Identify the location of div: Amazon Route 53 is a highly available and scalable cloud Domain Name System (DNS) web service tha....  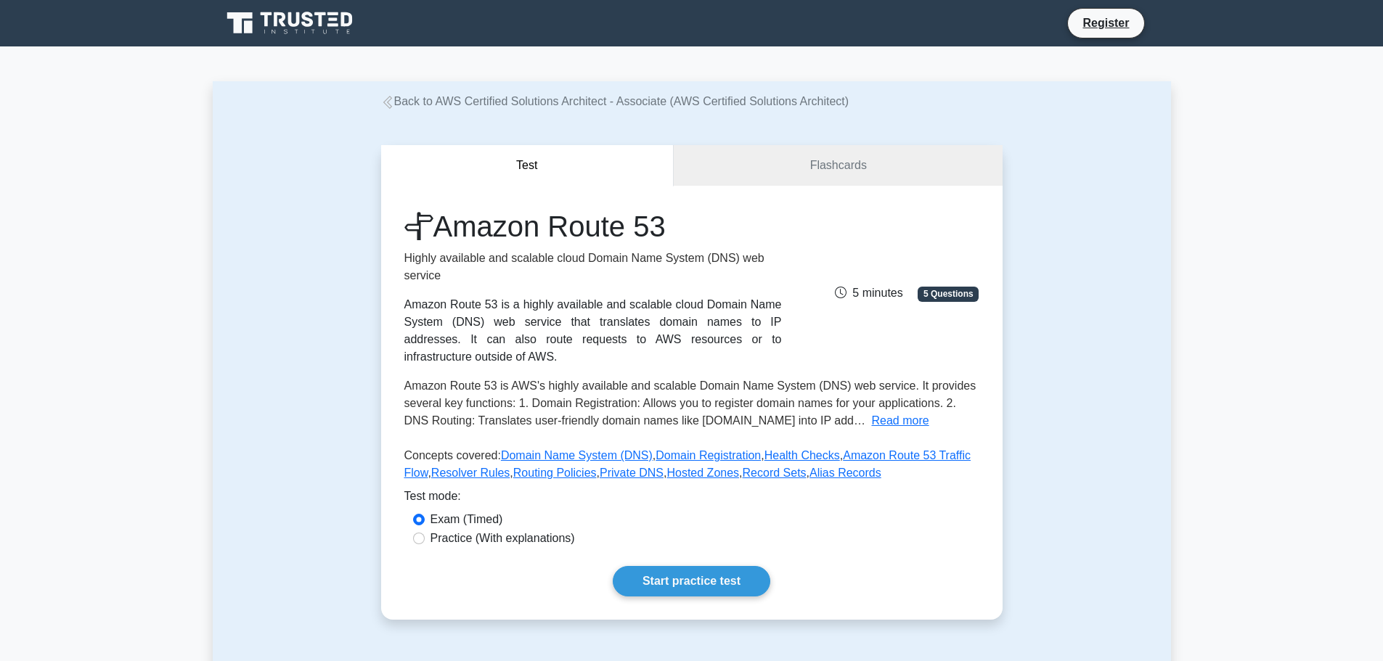
(593, 331).